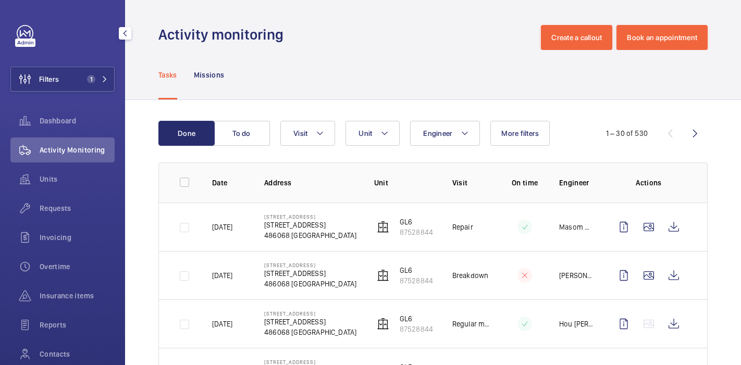 The image size is (741, 365). Describe the element at coordinates (307, 133) in the screenshot. I see `button: Visit` at that location.